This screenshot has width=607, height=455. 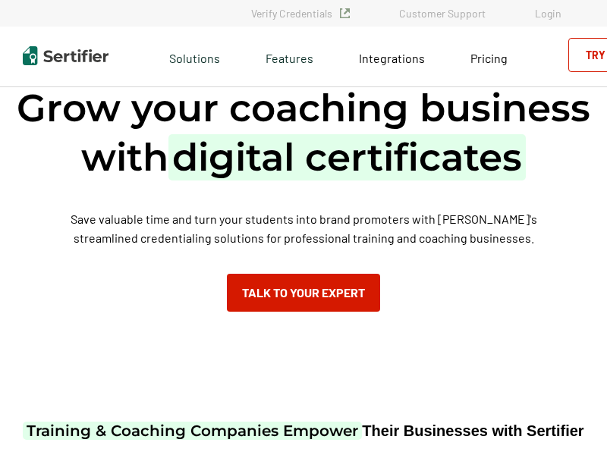 What do you see at coordinates (304, 133) in the screenshot?
I see `h1: Grow your coaching business with` at bounding box center [304, 133].